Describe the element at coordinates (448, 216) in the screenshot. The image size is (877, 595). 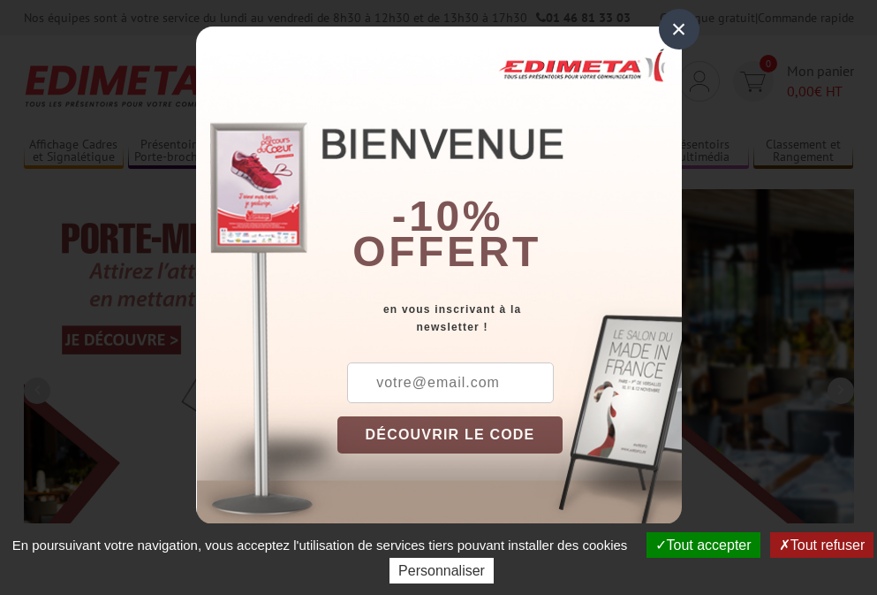
I see `b: -10%` at that location.